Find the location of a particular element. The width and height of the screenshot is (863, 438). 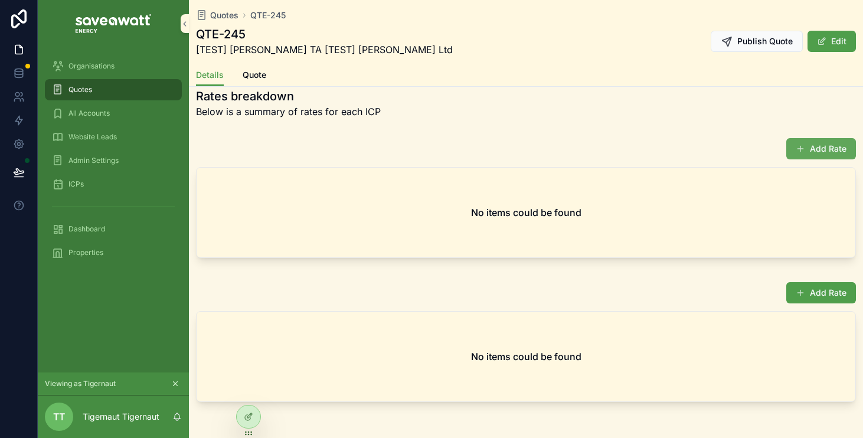

a: Properties is located at coordinates (113, 252).